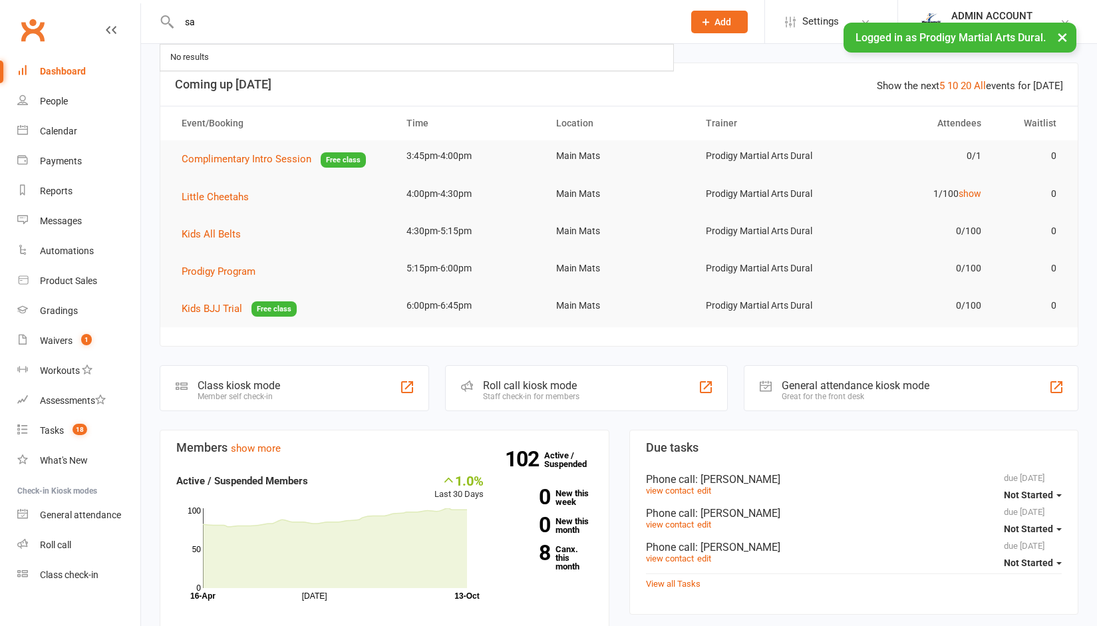  I want to click on th: Waitlist, so click(1031, 123).